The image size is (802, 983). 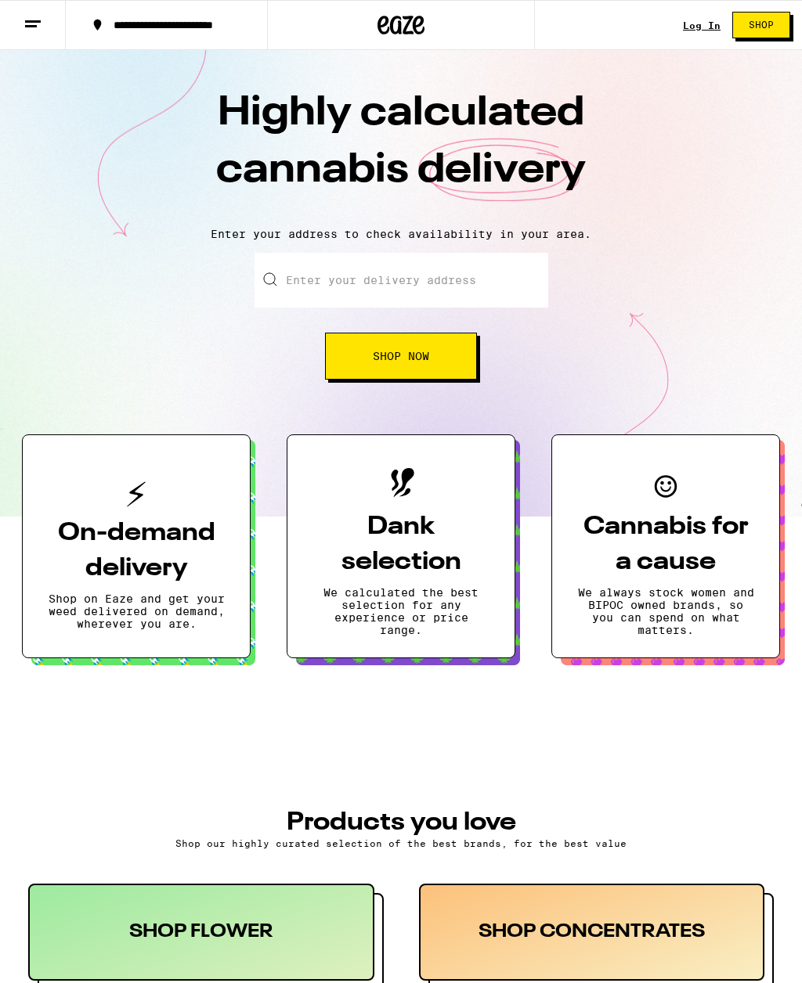 What do you see at coordinates (401, 356) in the screenshot?
I see `span: Shop Now` at bounding box center [401, 356].